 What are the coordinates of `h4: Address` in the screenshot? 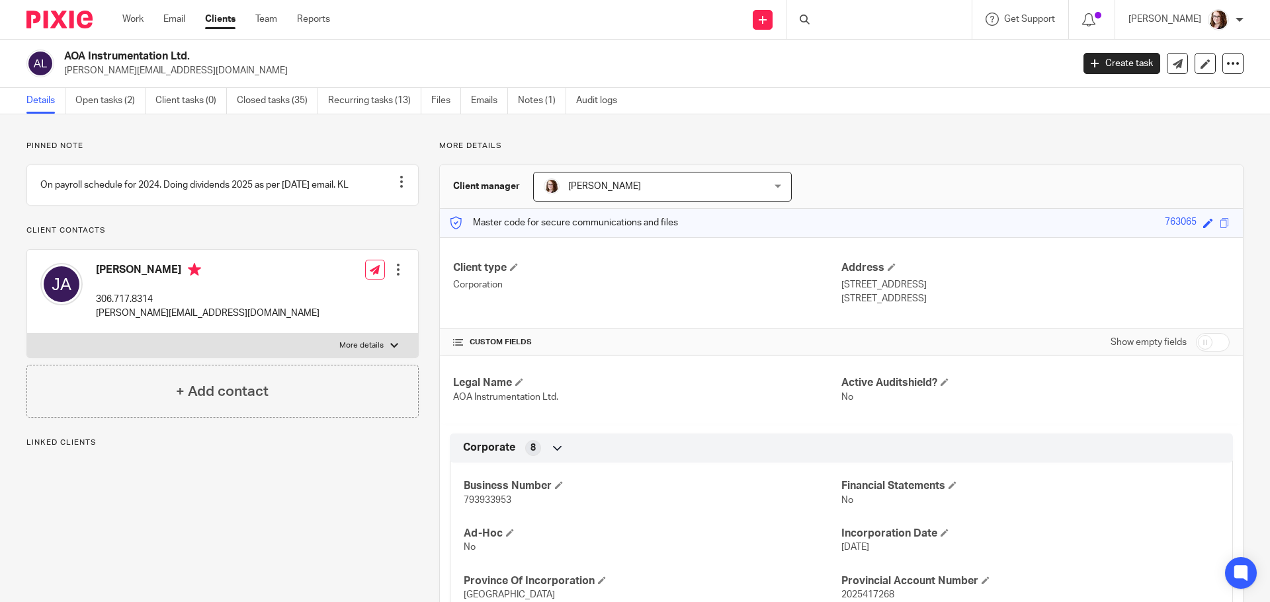 It's located at (1035, 268).